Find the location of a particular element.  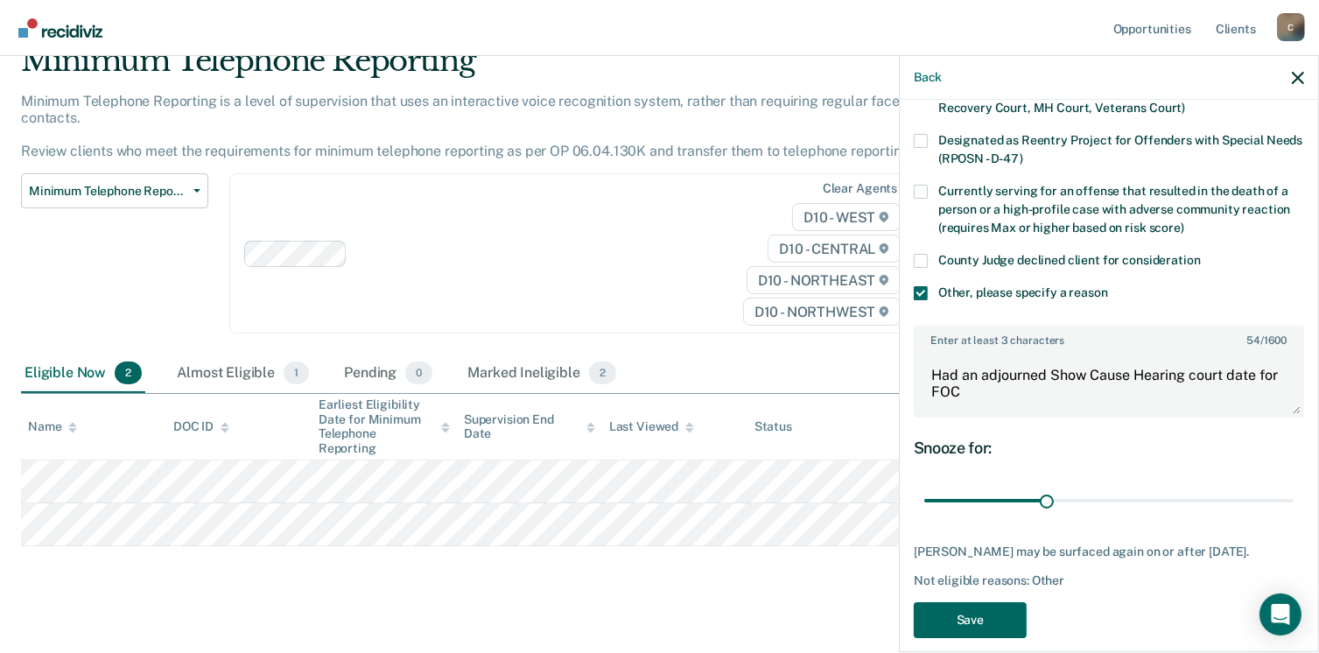

div: Eligible Now is located at coordinates (83, 374).